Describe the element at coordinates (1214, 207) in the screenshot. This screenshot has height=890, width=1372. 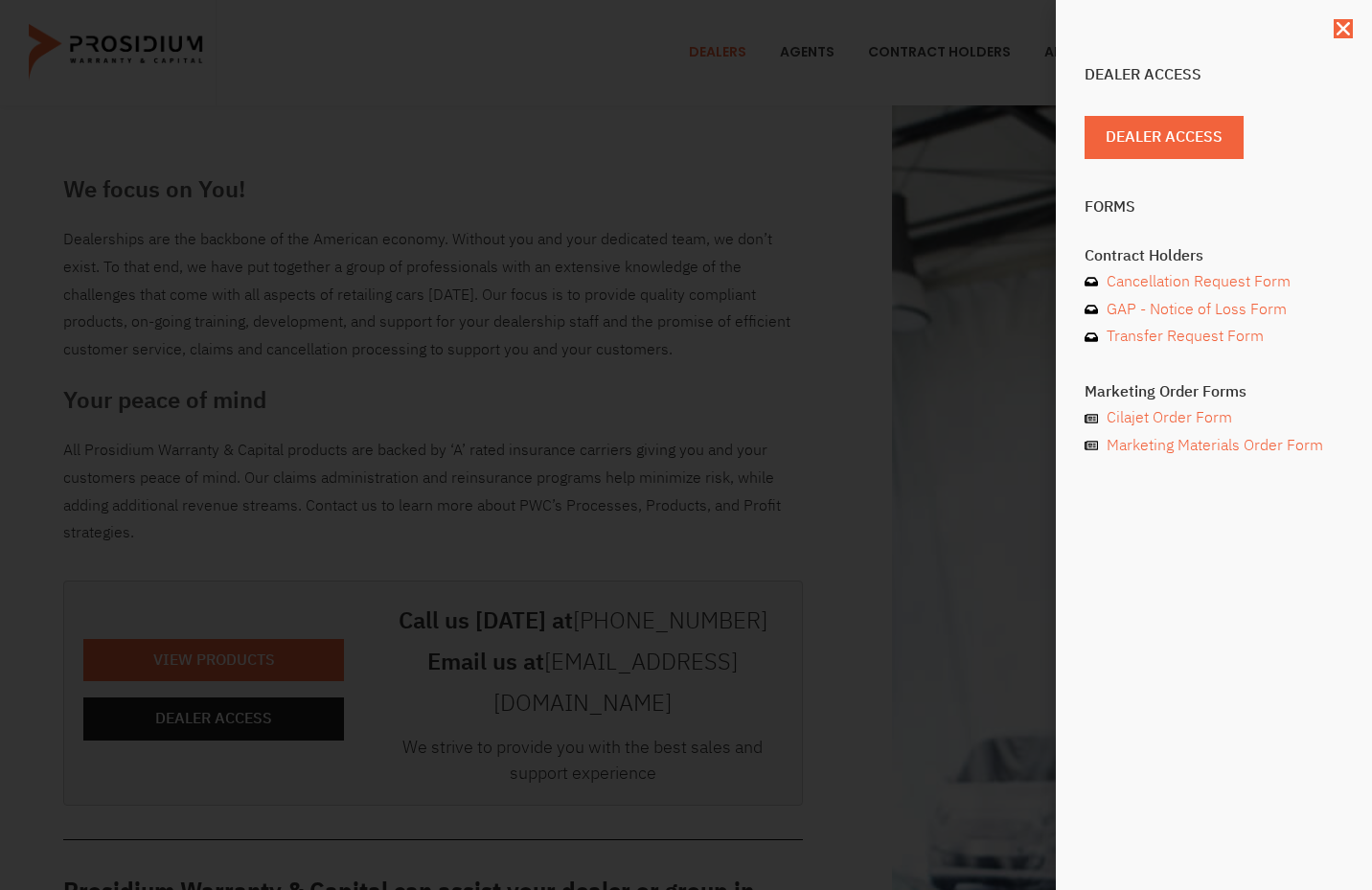
I see `h4: Forms` at that location.